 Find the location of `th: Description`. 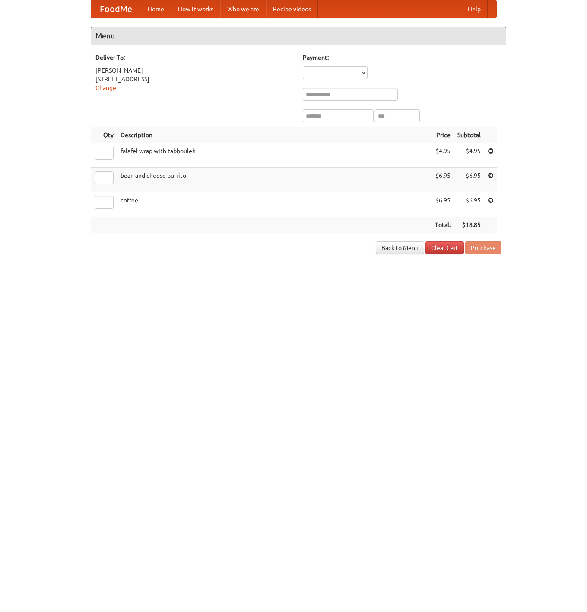

th: Description is located at coordinates (274, 135).